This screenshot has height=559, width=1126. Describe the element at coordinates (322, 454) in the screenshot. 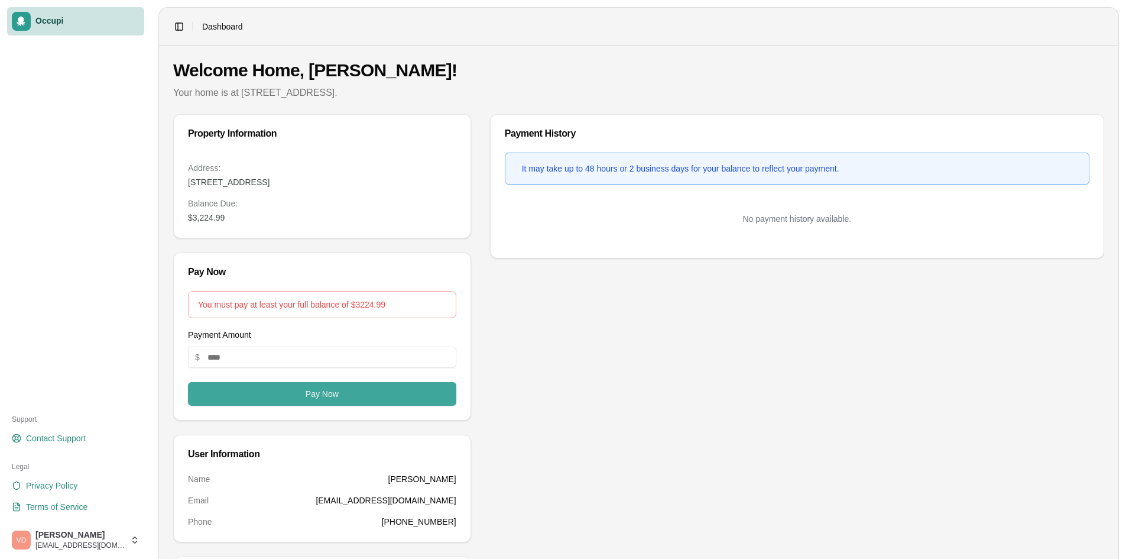

I see `div: User Information` at that location.